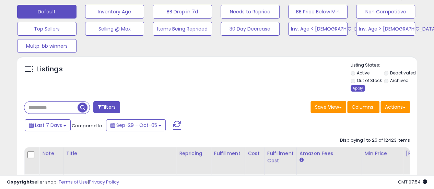 This screenshot has width=434, height=189. Describe the element at coordinates (399, 80) in the screenshot. I see `label: Archived` at that location.